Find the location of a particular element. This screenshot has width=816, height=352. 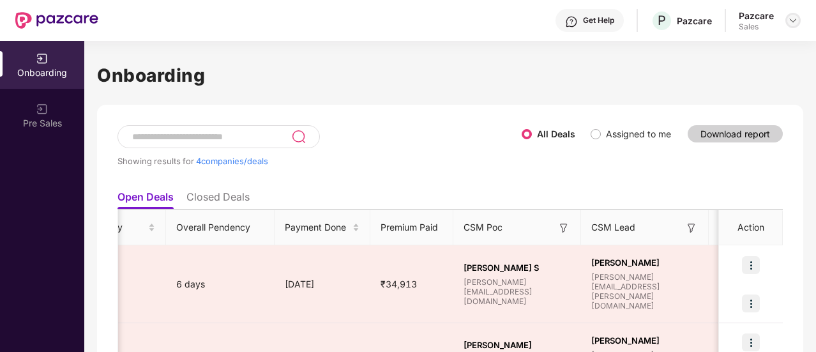

div: Sales is located at coordinates (756, 27).